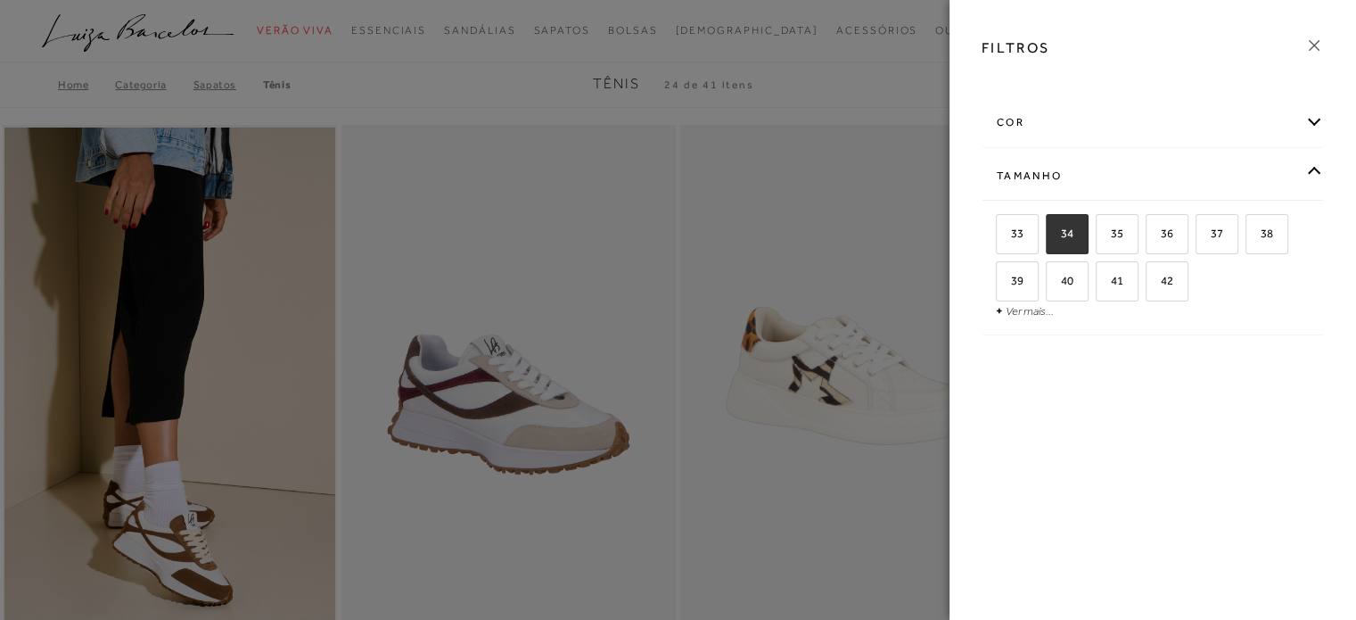 This screenshot has height=620, width=1356. What do you see at coordinates (1260, 233) in the screenshot?
I see `span: 38` at bounding box center [1260, 233].